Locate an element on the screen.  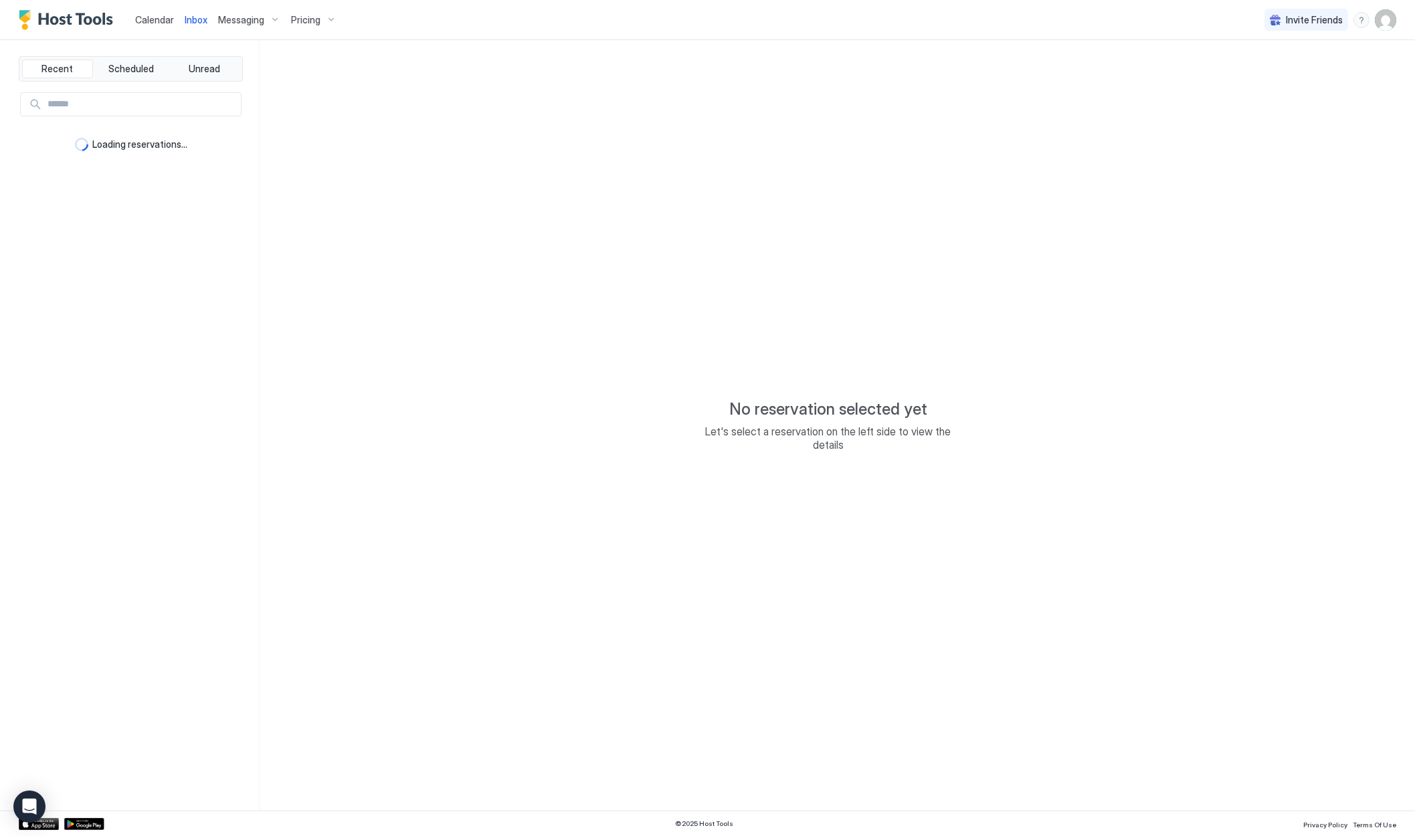
span: Messaging is located at coordinates (241, 20).